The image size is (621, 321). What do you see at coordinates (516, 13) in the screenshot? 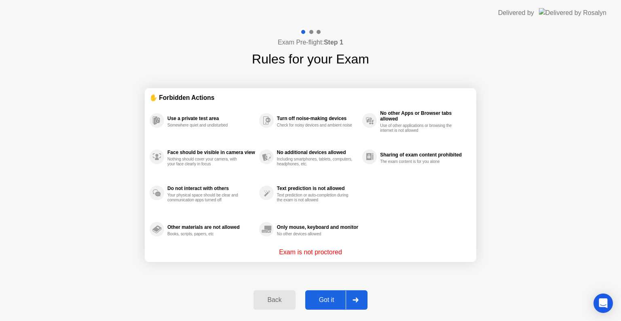
I see `div: Delivered by` at bounding box center [516, 13].